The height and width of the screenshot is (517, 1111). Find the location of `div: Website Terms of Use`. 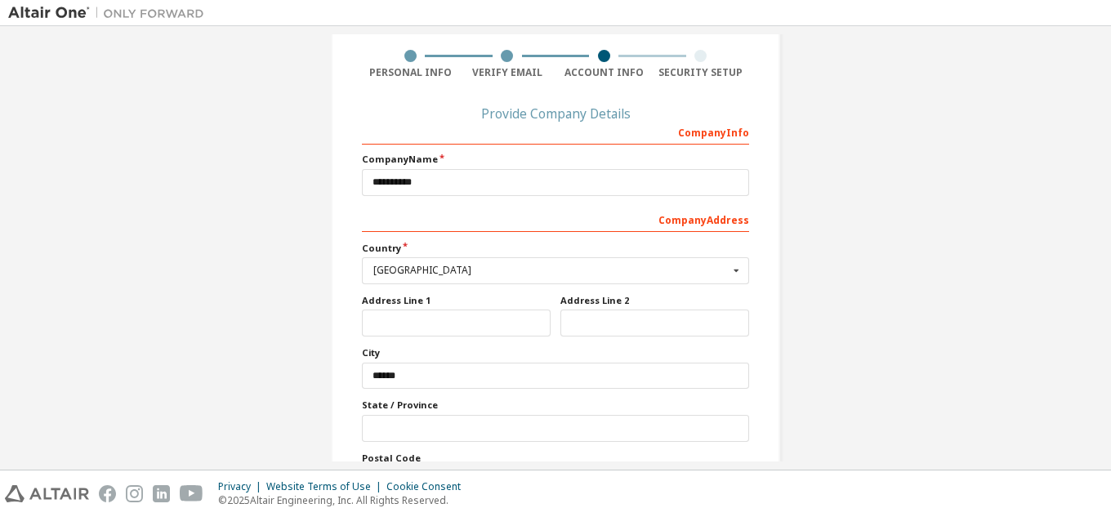

div: Website Terms of Use is located at coordinates (326, 487).